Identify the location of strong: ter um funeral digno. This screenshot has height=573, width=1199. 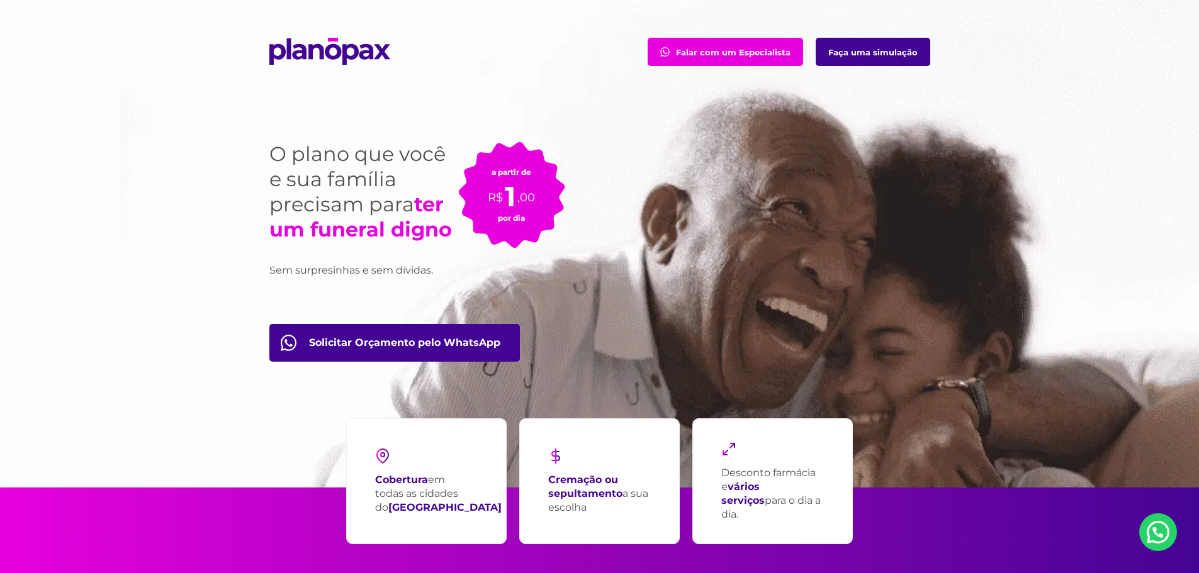
(361, 216).